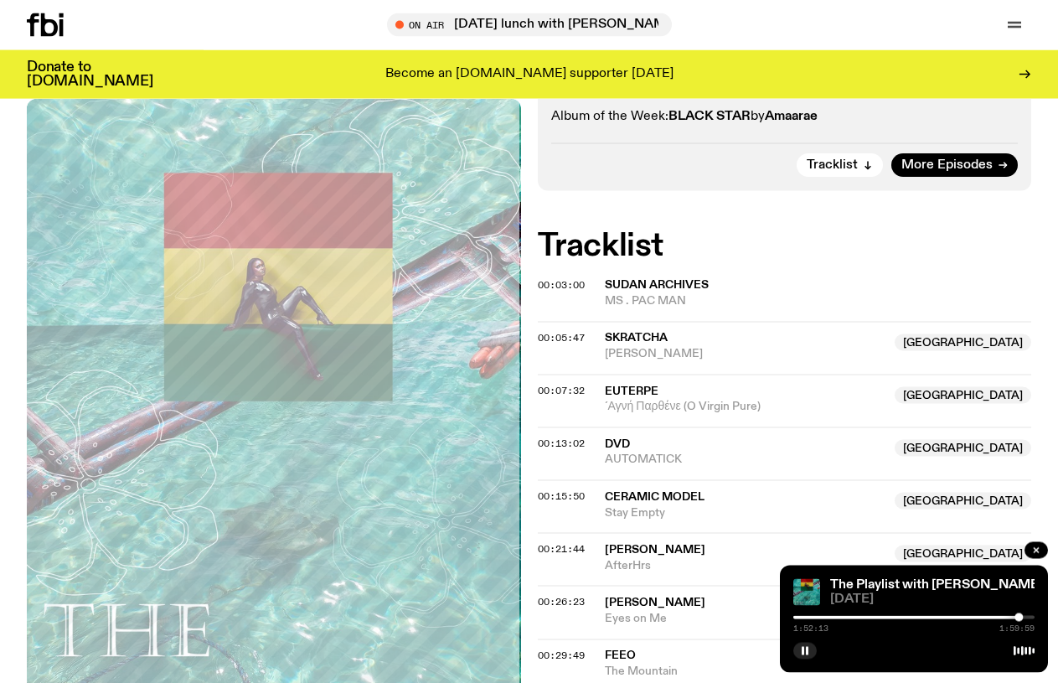 This screenshot has width=1058, height=683. What do you see at coordinates (561, 338) in the screenshot?
I see `span: 00:05:47` at bounding box center [561, 338].